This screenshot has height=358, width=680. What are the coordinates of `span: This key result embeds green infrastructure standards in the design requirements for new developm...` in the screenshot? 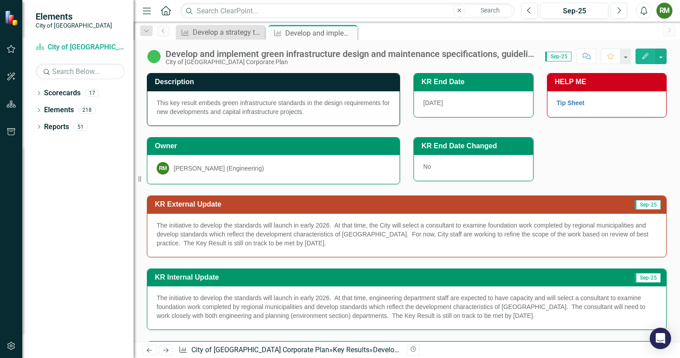 It's located at (273, 107).